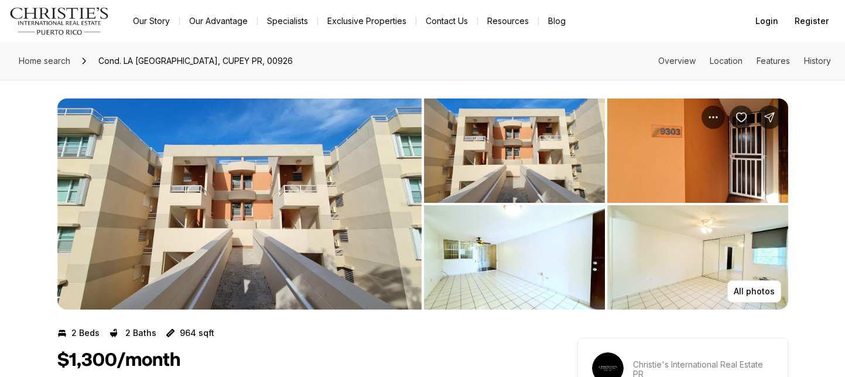  I want to click on a: Specialists, so click(288, 21).